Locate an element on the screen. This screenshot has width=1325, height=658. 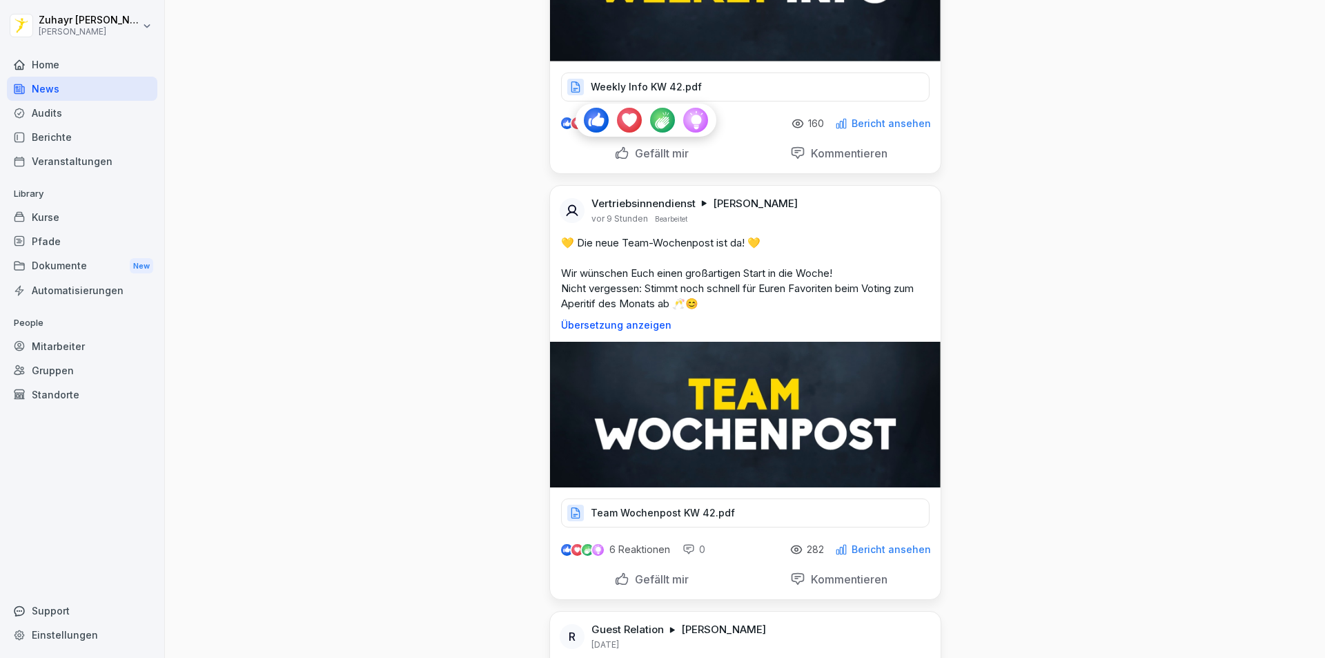
p: Vertriebsinnendienst is located at coordinates (643, 204).